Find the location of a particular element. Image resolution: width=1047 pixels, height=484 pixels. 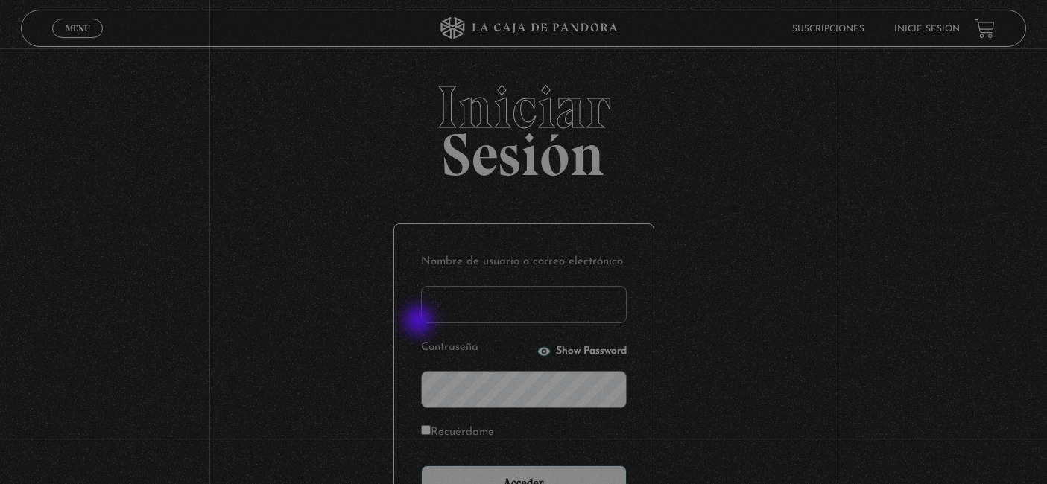

a: Suscripciones is located at coordinates (828, 29).